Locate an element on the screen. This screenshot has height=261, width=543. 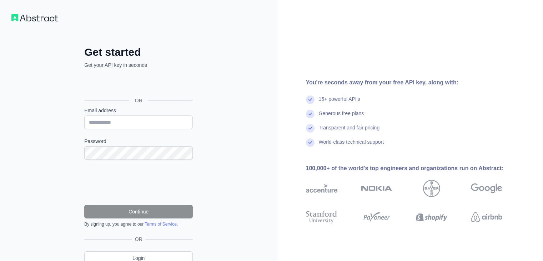
div: 15+ powerful API's is located at coordinates (340, 103).